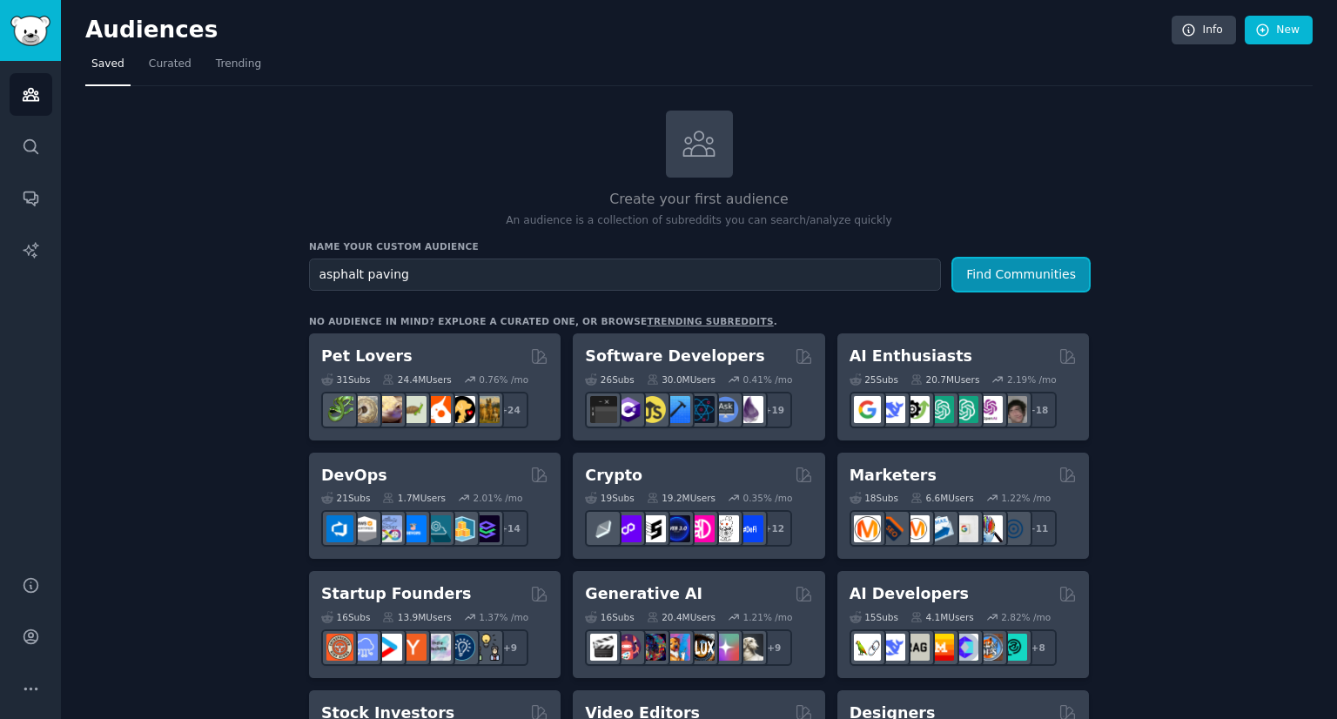 The width and height of the screenshot is (1337, 719). I want to click on img: Emailmarketing, so click(940, 528).